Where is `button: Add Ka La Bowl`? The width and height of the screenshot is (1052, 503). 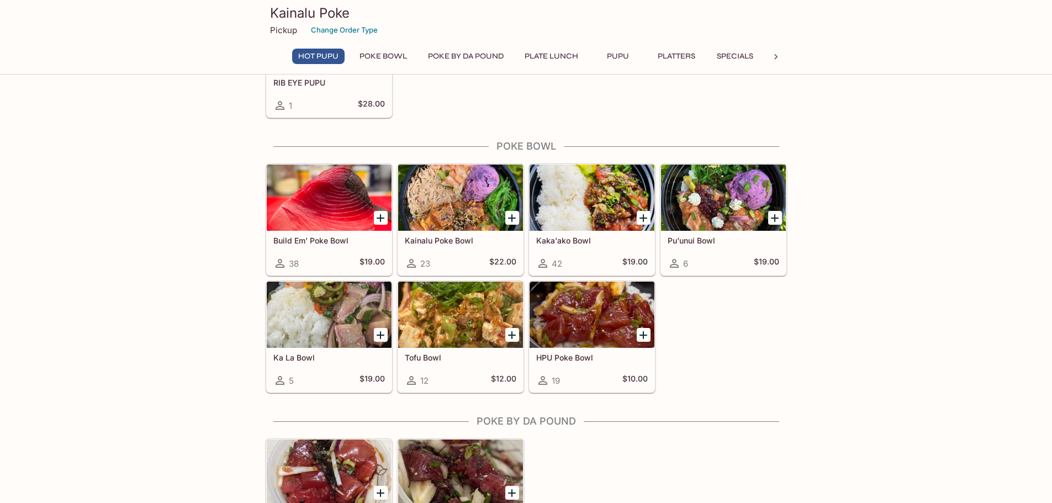 button: Add Ka La Bowl is located at coordinates (381, 335).